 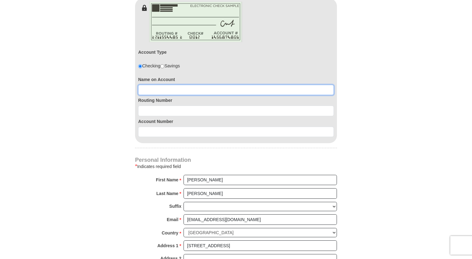 What do you see at coordinates (159, 66) in the screenshot?
I see `div: Checking Savings` at bounding box center [159, 66].